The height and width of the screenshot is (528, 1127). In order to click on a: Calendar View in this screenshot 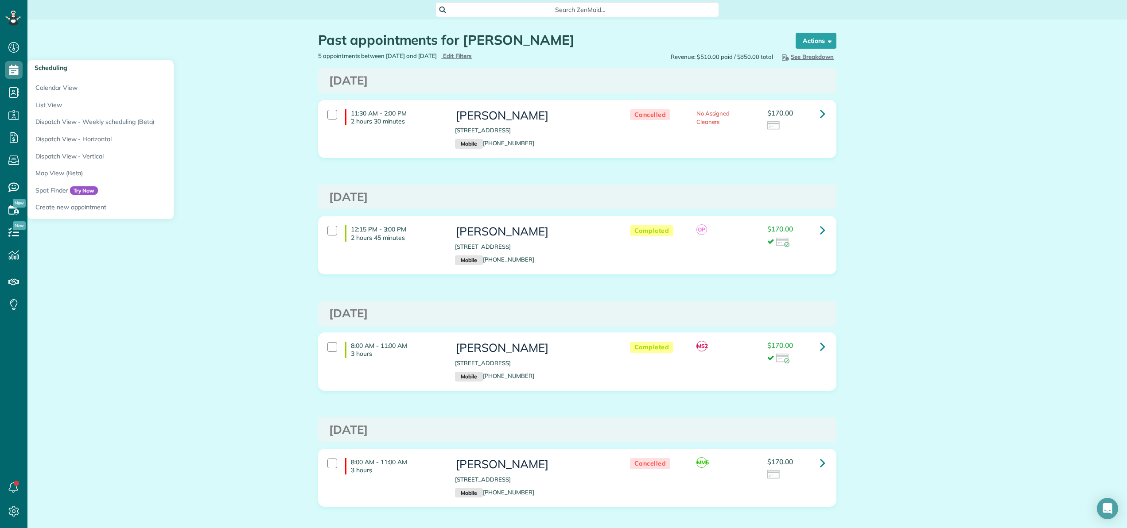, I will do `click(138, 86)`.